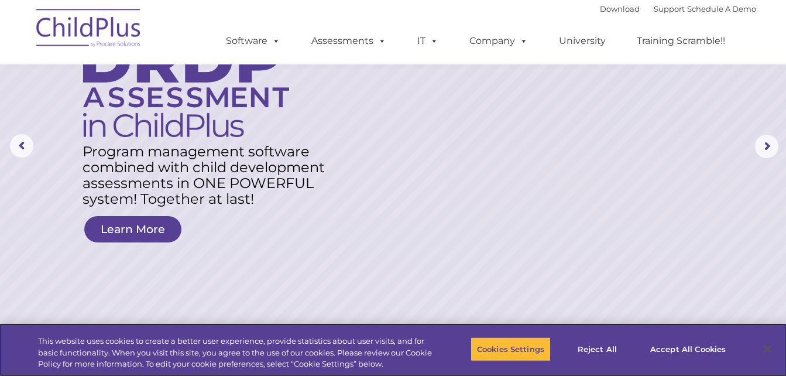  Describe the element at coordinates (767, 349) in the screenshot. I see `button: Close` at that location.